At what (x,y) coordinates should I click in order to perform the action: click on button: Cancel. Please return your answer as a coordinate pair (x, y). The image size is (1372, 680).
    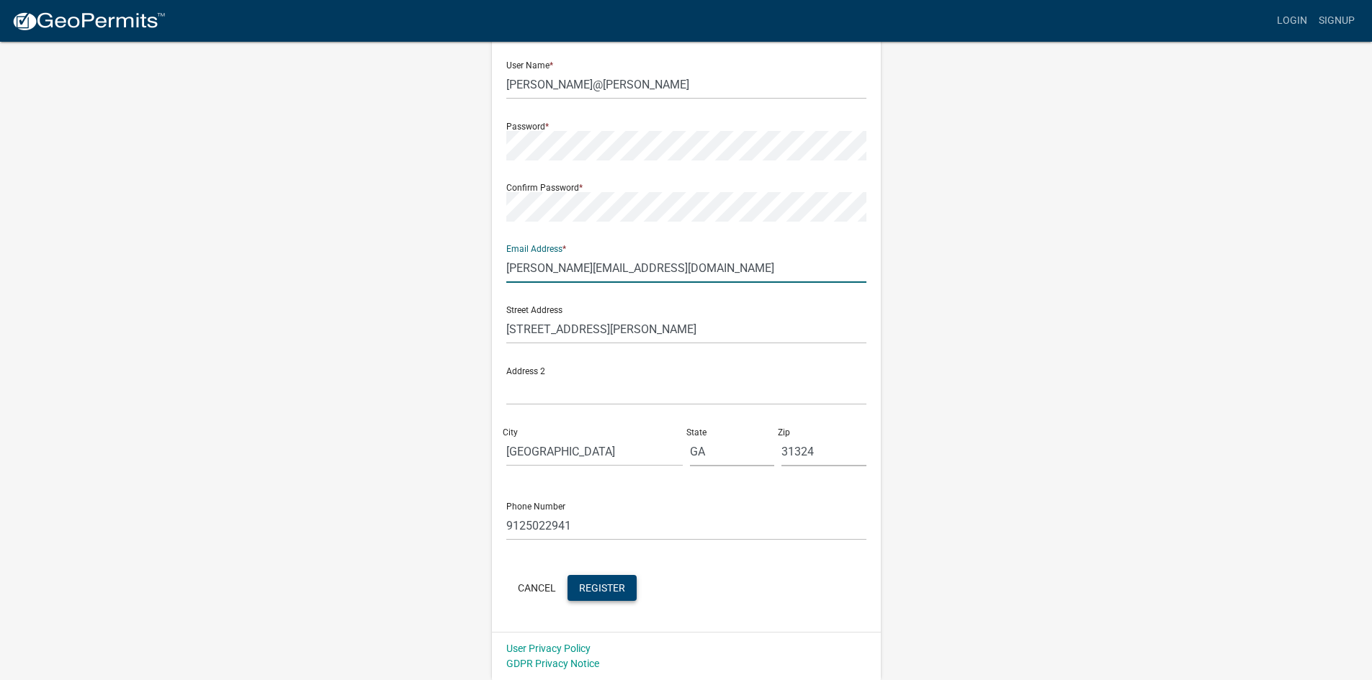
    Looking at the image, I should click on (536, 588).